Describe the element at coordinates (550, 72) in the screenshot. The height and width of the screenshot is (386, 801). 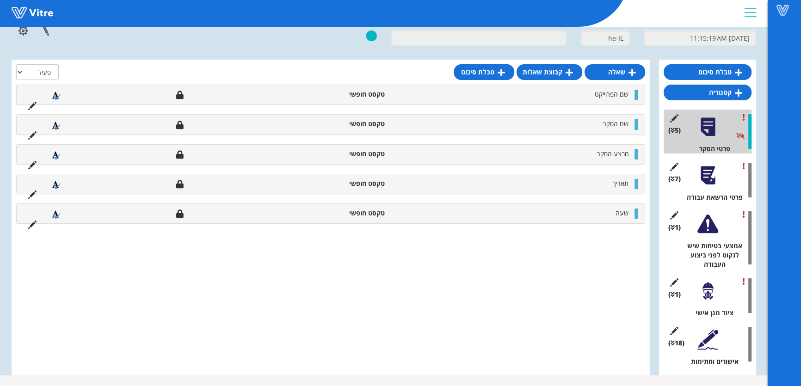
I see `a: קבוצת שאלות` at that location.